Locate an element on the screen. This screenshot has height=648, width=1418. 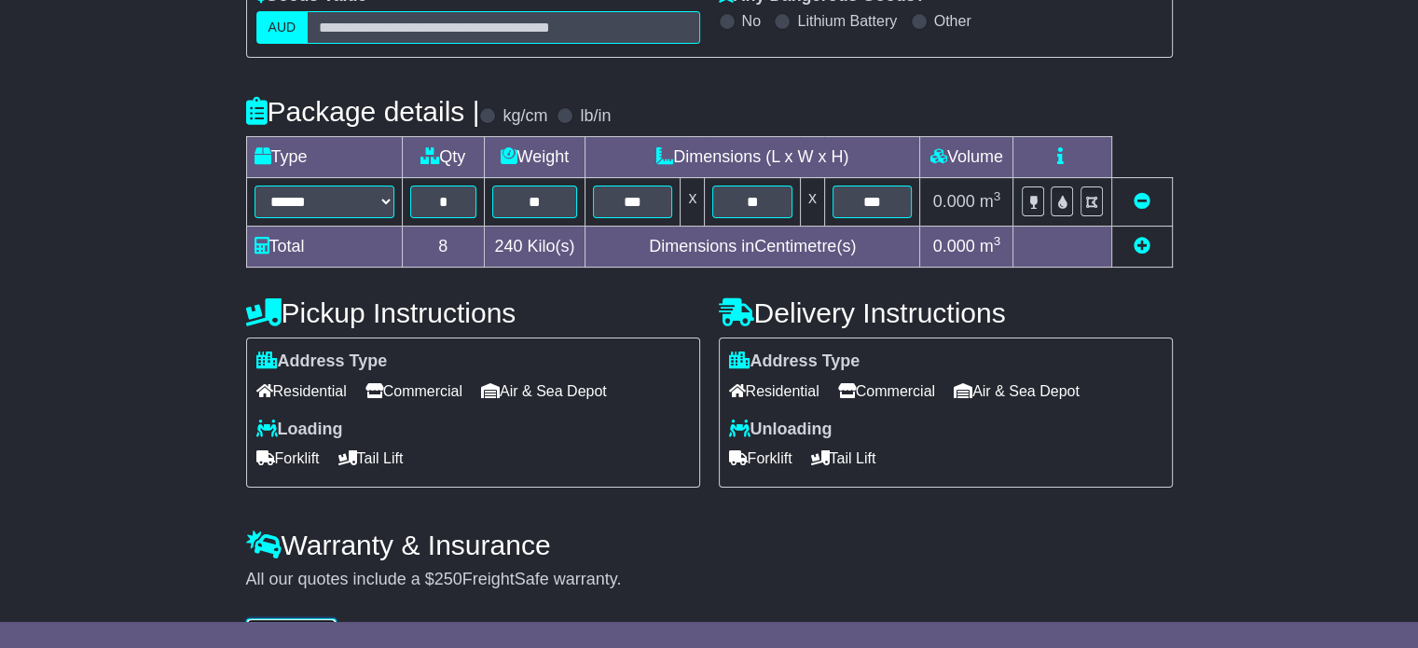
a: Add new item is located at coordinates (1142, 246).